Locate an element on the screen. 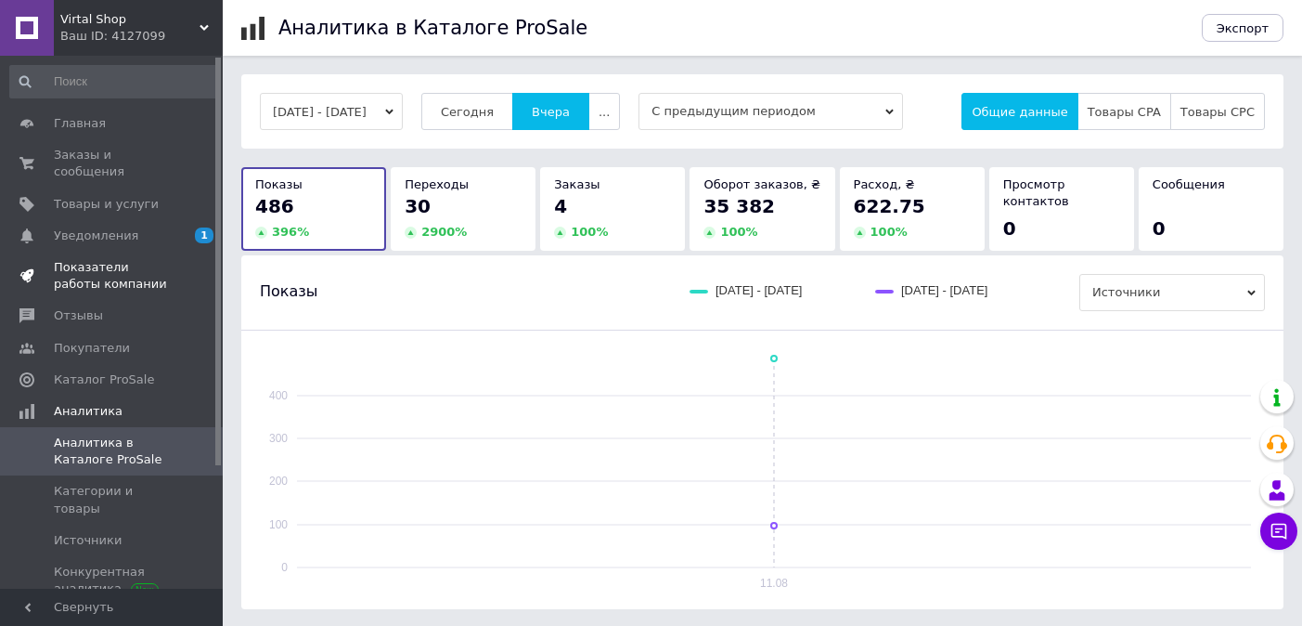 The width and height of the screenshot is (1302, 626). span: Покупатели is located at coordinates (92, 348).